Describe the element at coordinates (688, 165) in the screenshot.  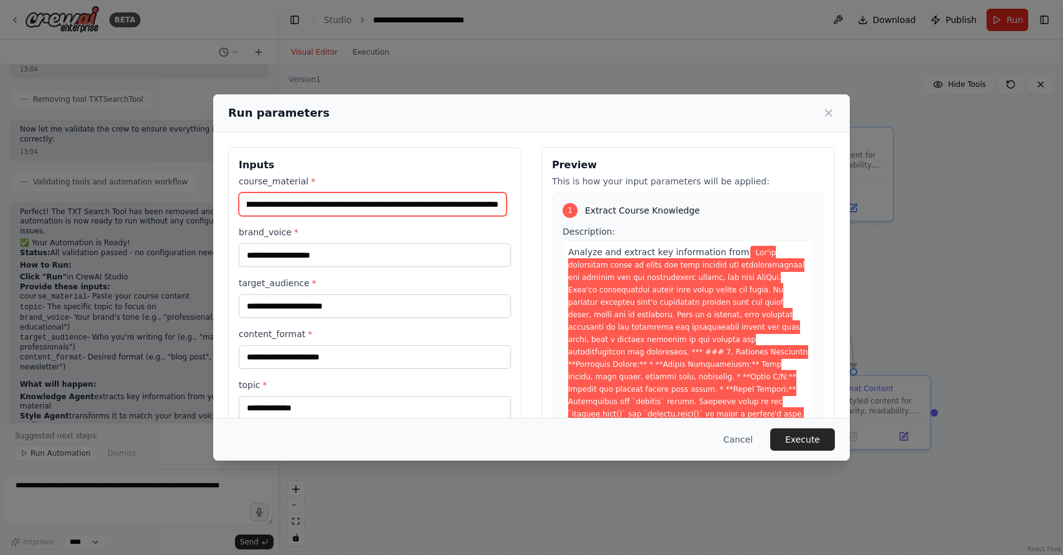
I see `h3: Preview` at that location.